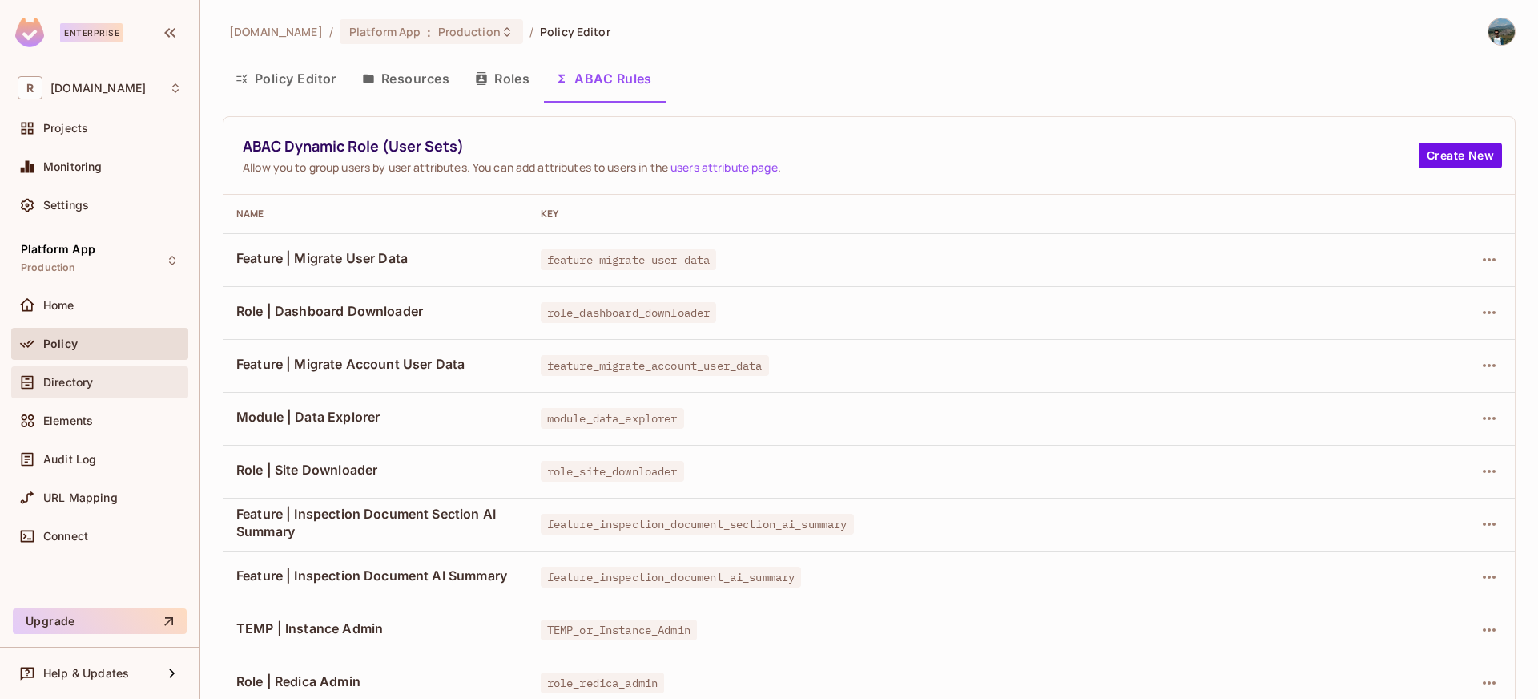  What do you see at coordinates (602, 683) in the screenshot?
I see `span: role_redica_admin` at bounding box center [602, 683].